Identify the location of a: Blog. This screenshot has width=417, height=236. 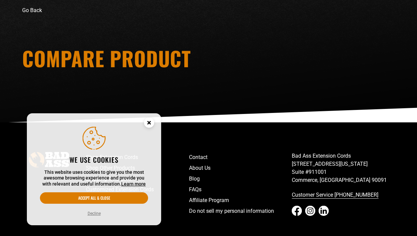
(240, 179).